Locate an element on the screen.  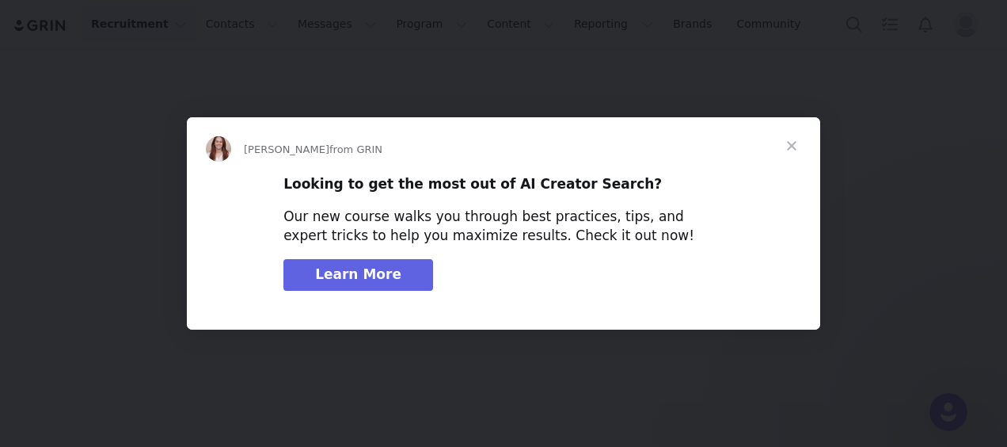
b: Looking to get the most out of AI Creator Search? is located at coordinates (473, 184).